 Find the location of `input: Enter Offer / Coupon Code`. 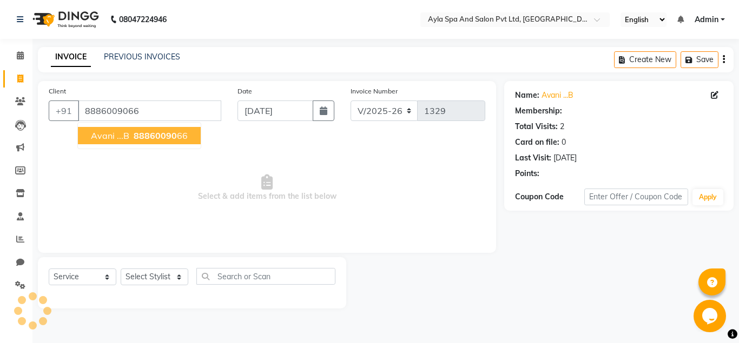

input: Enter Offer / Coupon Code is located at coordinates (636, 197).